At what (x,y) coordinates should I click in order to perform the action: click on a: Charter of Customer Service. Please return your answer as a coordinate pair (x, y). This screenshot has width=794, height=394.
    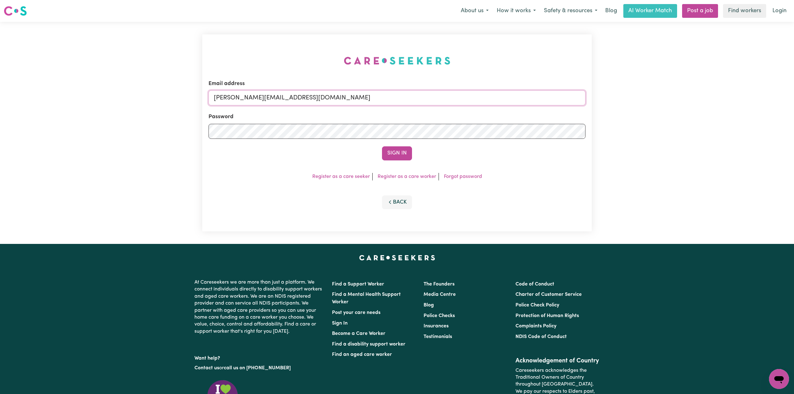
    Looking at the image, I should click on (549, 295).